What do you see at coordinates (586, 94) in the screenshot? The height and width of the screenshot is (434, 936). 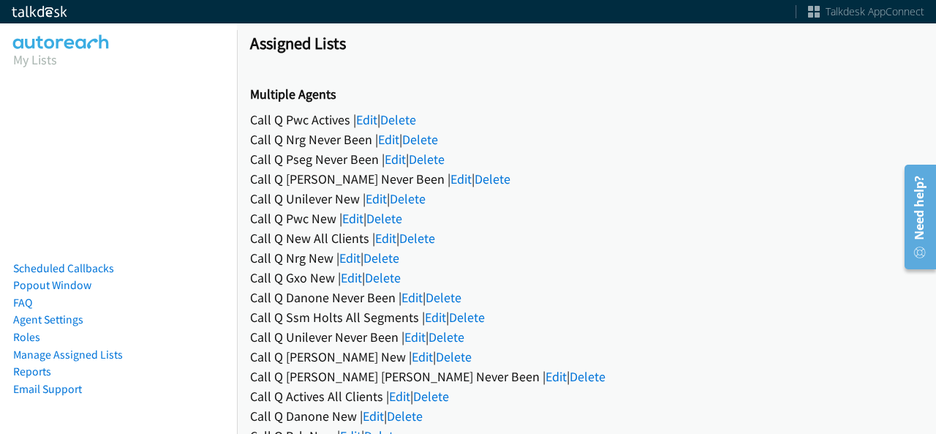 I see `h2: Multiple Agents` at bounding box center [586, 94].